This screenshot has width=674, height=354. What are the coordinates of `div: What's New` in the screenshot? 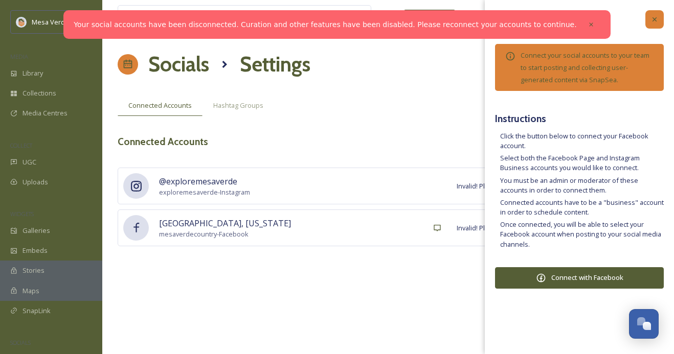 It's located at (430, 17).